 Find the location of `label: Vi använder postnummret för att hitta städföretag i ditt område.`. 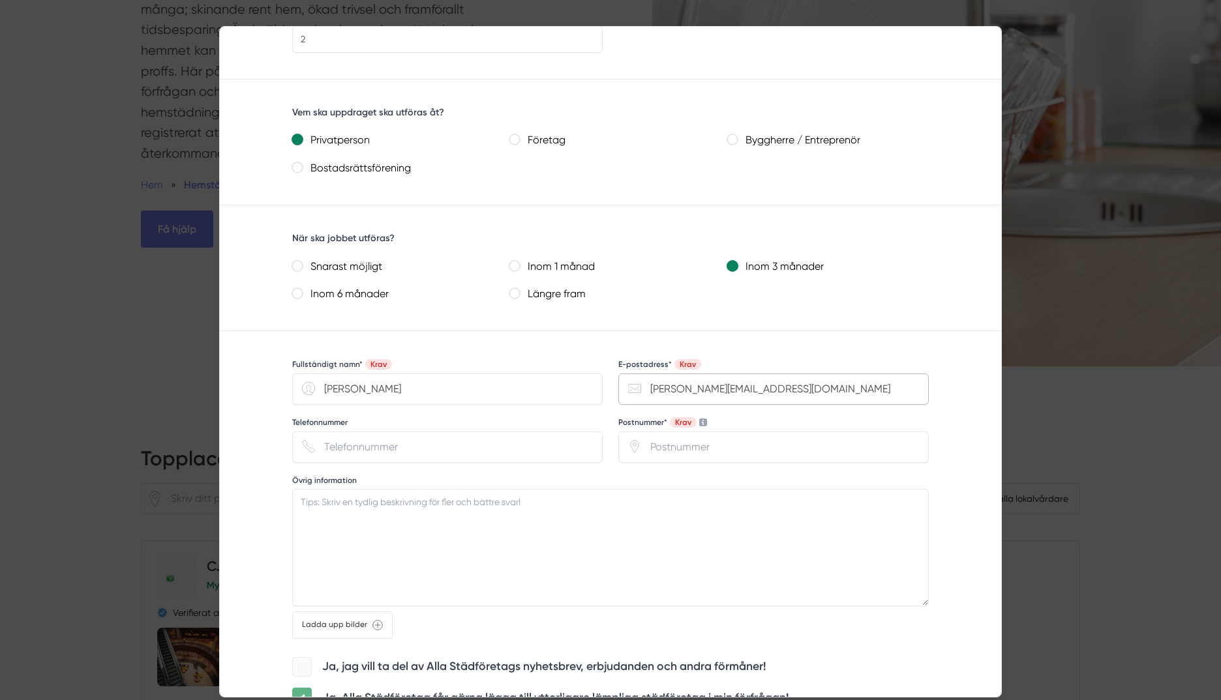

label: Vi använder postnummret för att hitta städföretag i ditt område. is located at coordinates (663, 423).